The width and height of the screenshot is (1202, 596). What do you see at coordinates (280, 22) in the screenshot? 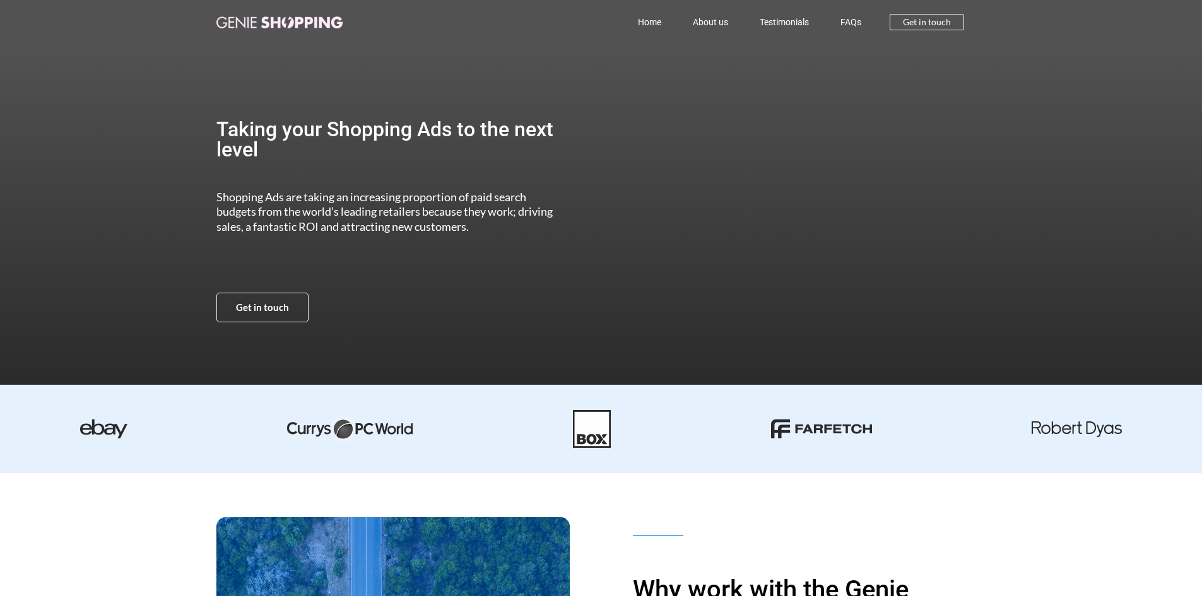
I see `img: genie-shopping-logo` at bounding box center [280, 22].